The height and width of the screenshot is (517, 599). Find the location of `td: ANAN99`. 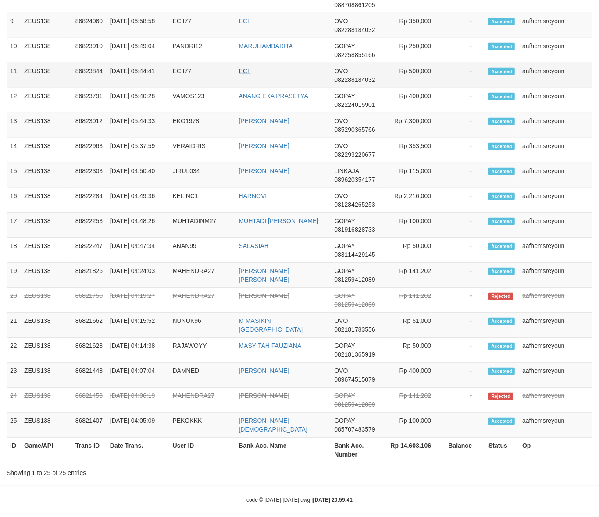

td: ANAN99 is located at coordinates (202, 250).